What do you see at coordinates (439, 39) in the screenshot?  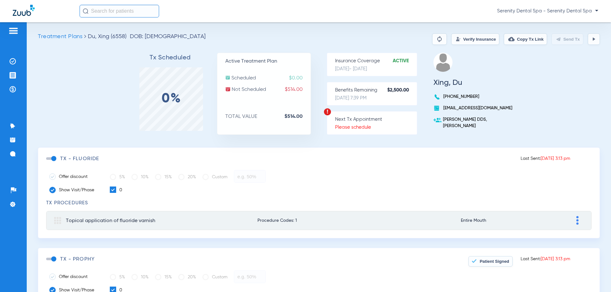 I see `img: Reparse` at bounding box center [439, 39].